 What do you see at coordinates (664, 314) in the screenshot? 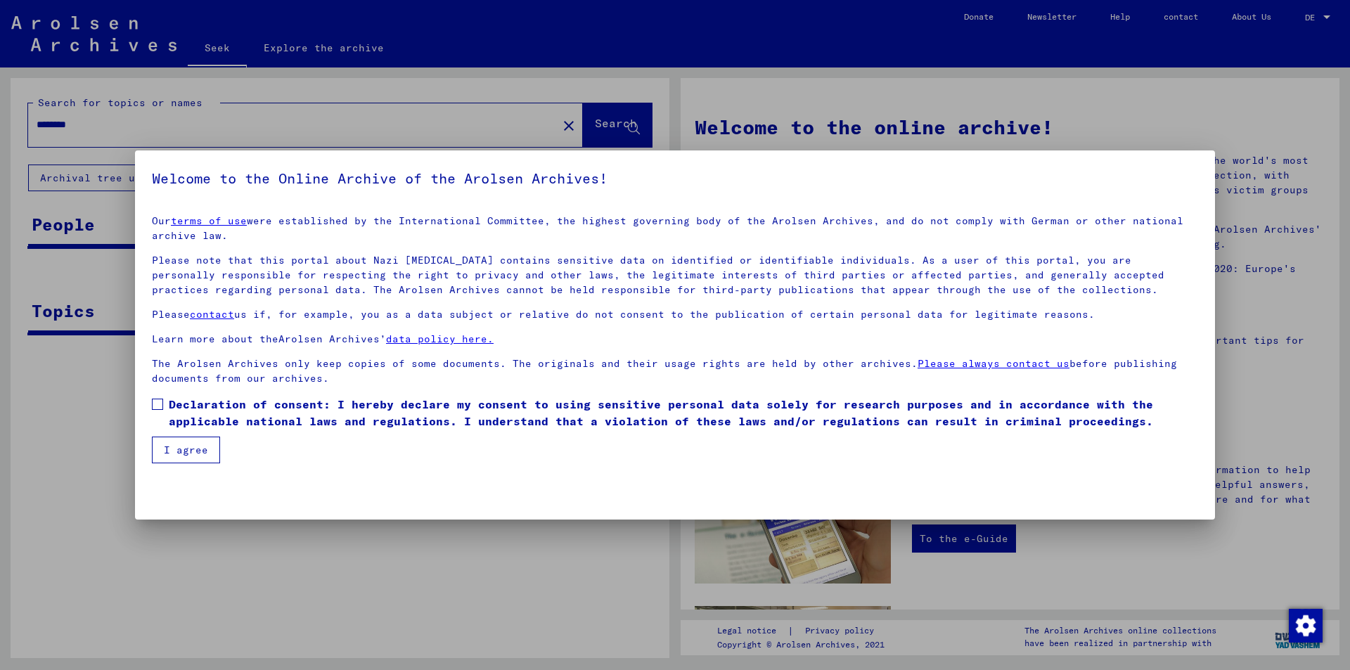
I see `font: us if, for example, you as a data subject or relative do not consent to the publication of certai...` at bounding box center [664, 314].